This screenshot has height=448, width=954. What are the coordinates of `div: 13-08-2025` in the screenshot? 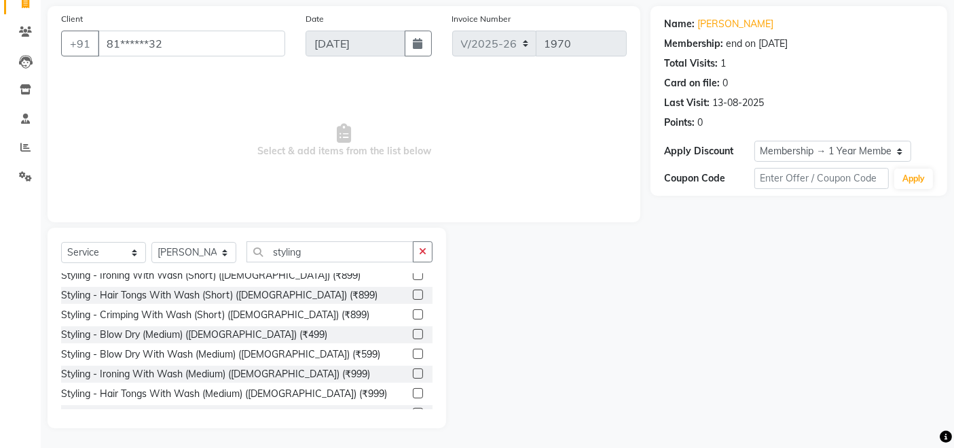 It's located at (738, 103).